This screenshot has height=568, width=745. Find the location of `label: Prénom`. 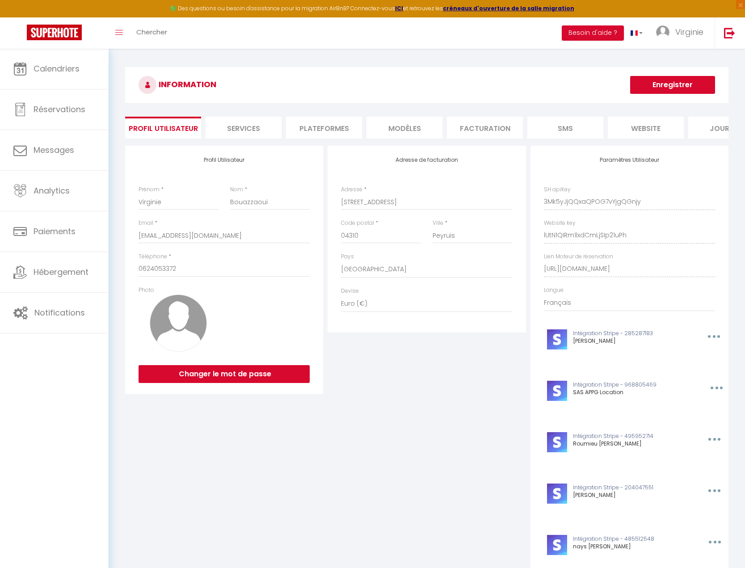

label: Prénom is located at coordinates (149, 190).